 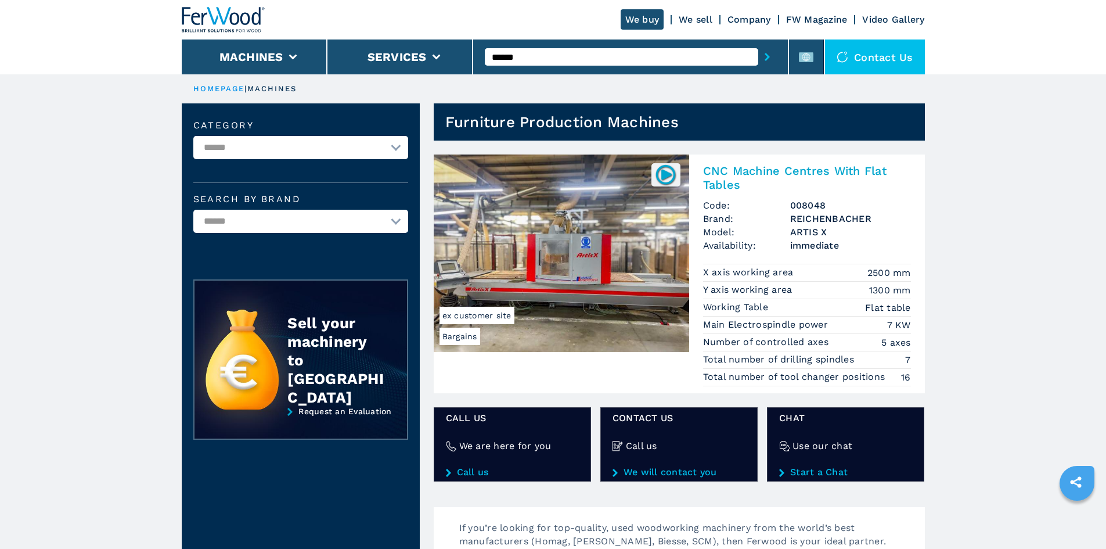 I want to click on a: Start a Chat, so click(x=845, y=472).